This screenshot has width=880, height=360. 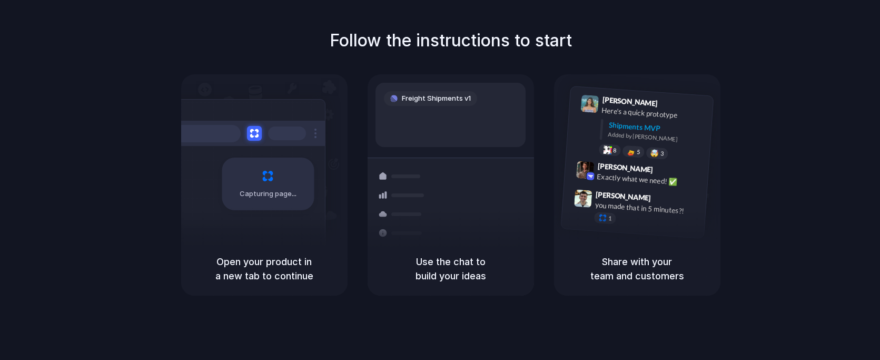 What do you see at coordinates (666, 172) in the screenshot?
I see `span: 9:42 AM` at bounding box center [666, 172].